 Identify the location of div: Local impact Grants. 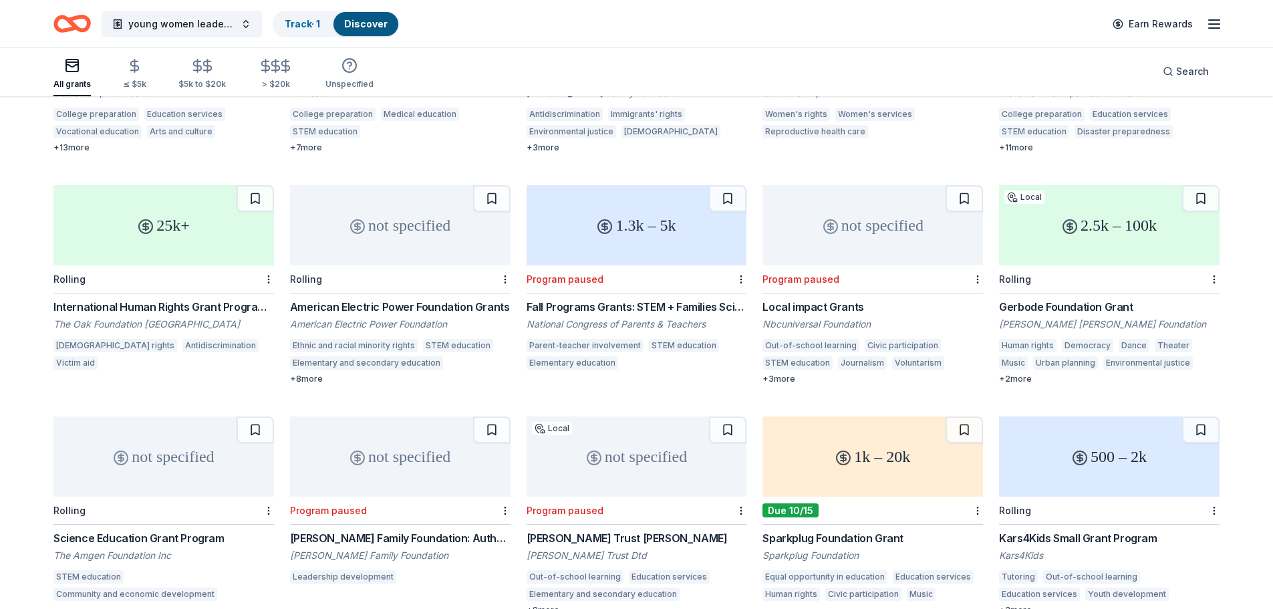
(872, 307).